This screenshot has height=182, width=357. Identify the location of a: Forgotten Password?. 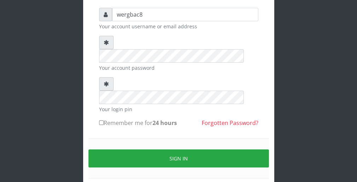
(230, 123).